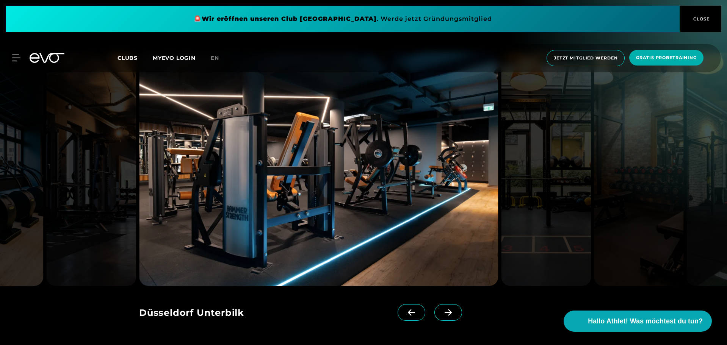 The width and height of the screenshot is (727, 345). Describe the element at coordinates (127, 58) in the screenshot. I see `span: Clubs` at that location.